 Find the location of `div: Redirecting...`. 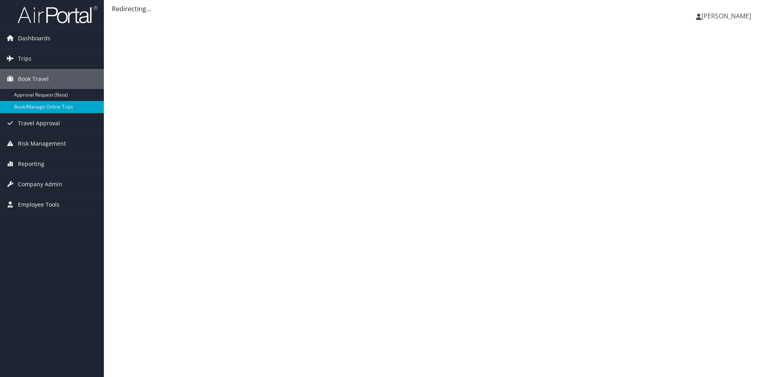

div: Redirecting... is located at coordinates (435, 9).